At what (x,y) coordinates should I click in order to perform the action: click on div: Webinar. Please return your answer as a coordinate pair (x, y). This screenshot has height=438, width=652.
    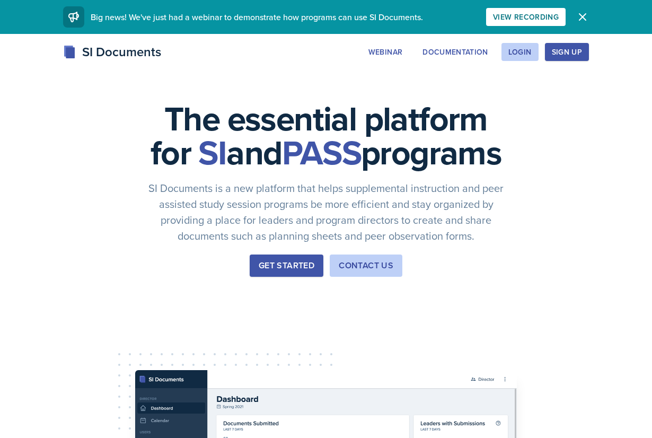
    Looking at the image, I should click on (385, 52).